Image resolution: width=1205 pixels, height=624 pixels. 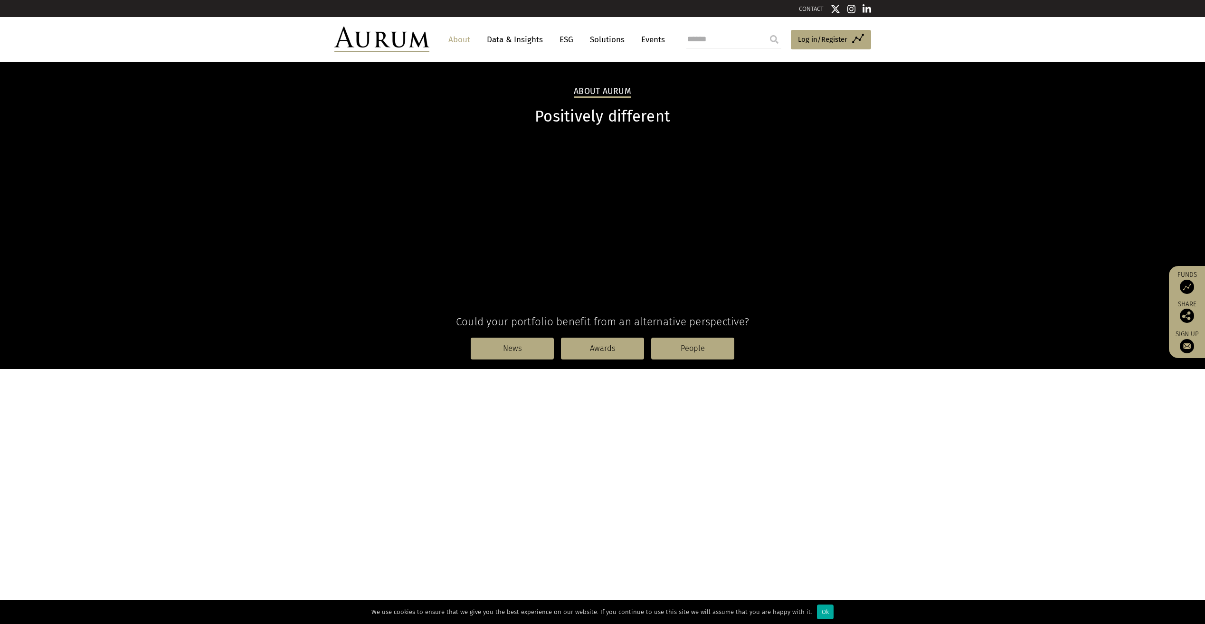 I want to click on div: Ok, so click(x=825, y=612).